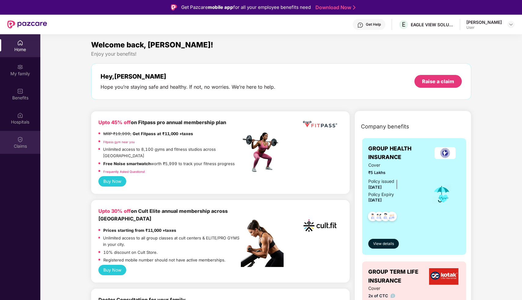 Image resolution: width=522 pixels, height=300 pixels. Describe the element at coordinates (20, 43) in the screenshot. I see `img: svg+xml;base64,PHN2ZyBpZD0iSG9tZSIgeG1sbnM9Imh0dHA6Ly93d3cudzMub3JnLzIwMDAvc3ZnIiB3aWR0aD0iMjAiIG...` at that location.